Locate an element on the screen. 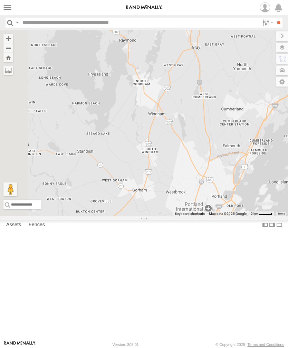 The image size is (288, 348). img: rand-logo.svg is located at coordinates (144, 8).